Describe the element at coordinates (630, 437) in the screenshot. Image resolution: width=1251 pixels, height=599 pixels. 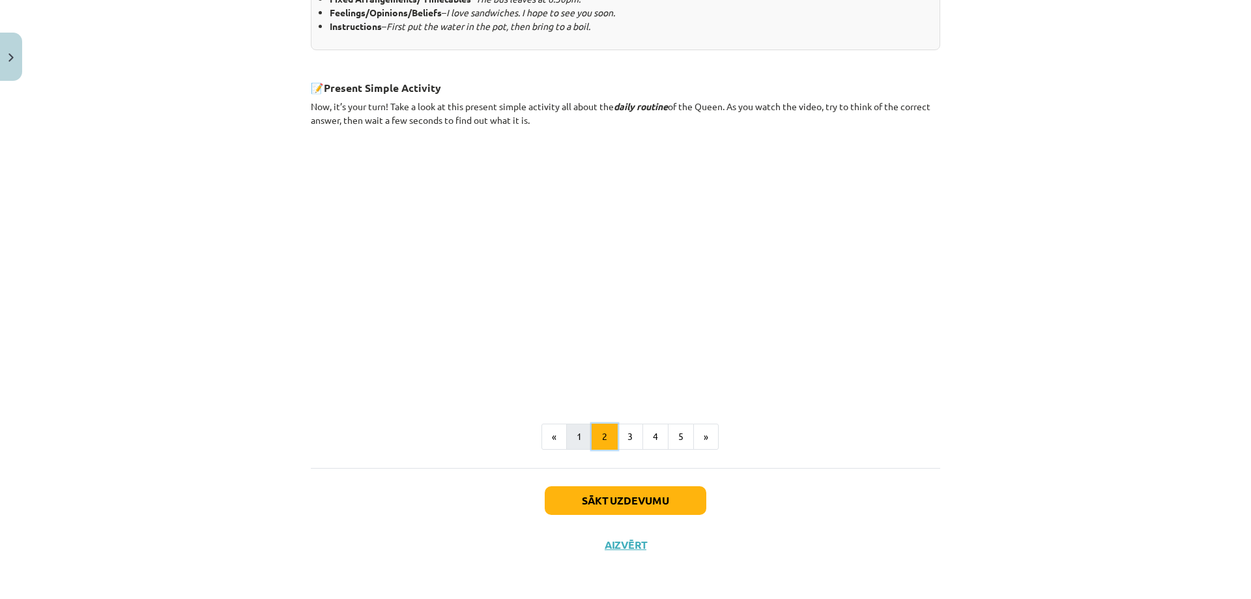
I see `button: 3` at that location.